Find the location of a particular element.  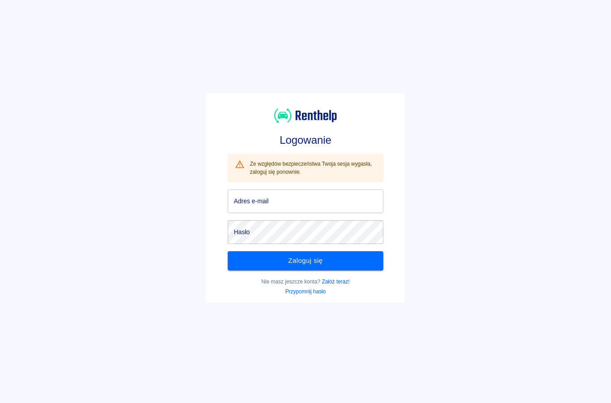

a: Załóż teraz! is located at coordinates (336, 282).